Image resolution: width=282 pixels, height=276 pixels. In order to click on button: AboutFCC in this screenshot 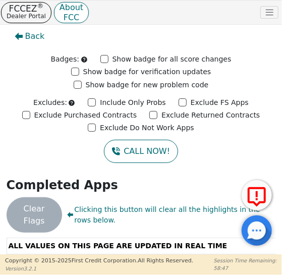, I will do `click(71, 13)`.